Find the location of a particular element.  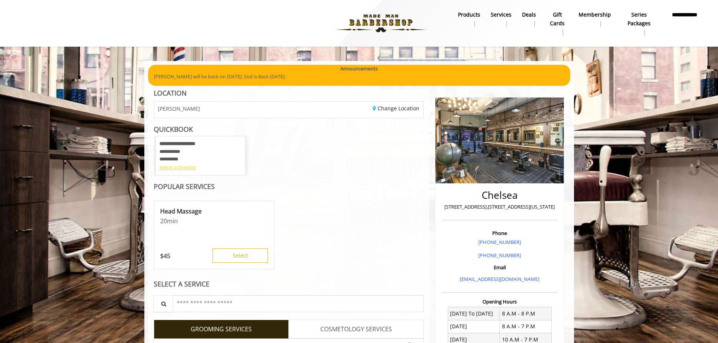

p: 45 is located at coordinates (165, 256).